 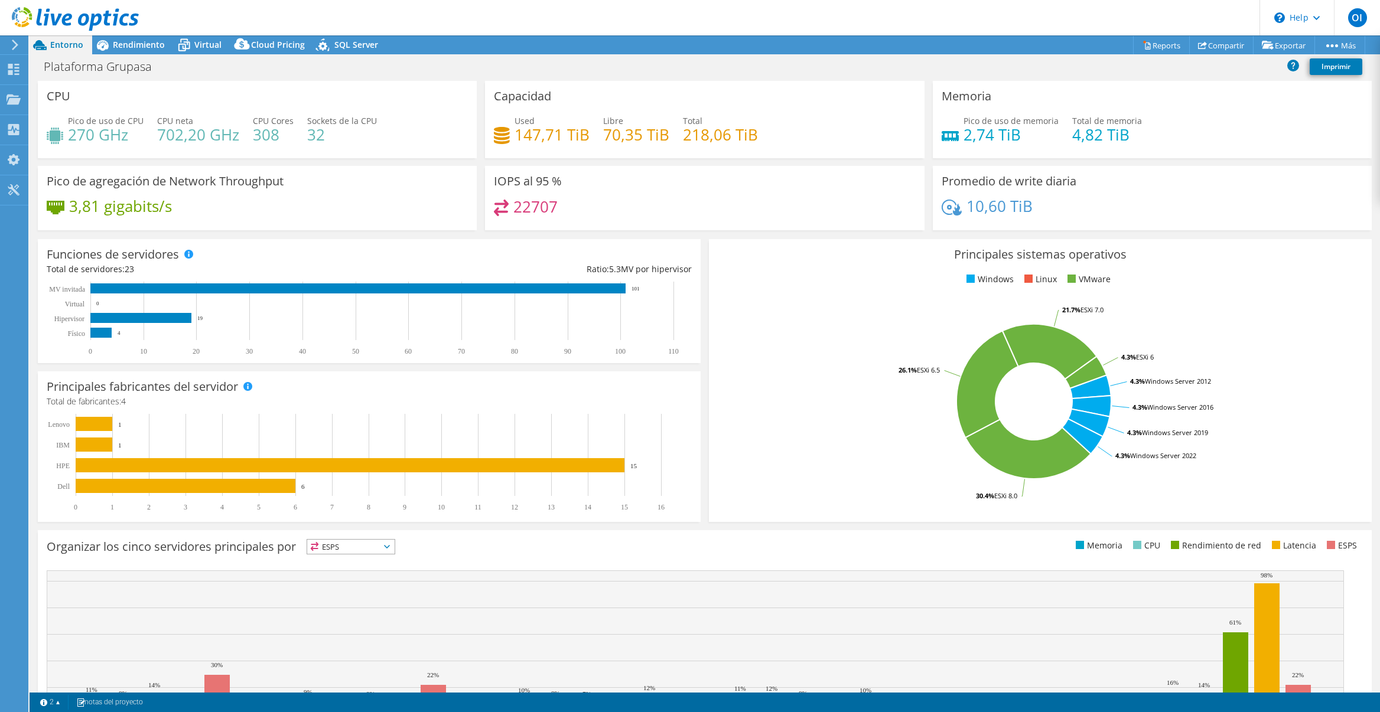 What do you see at coordinates (1005, 496) in the screenshot?
I see `tspan: ESXi 8.0` at bounding box center [1005, 496].